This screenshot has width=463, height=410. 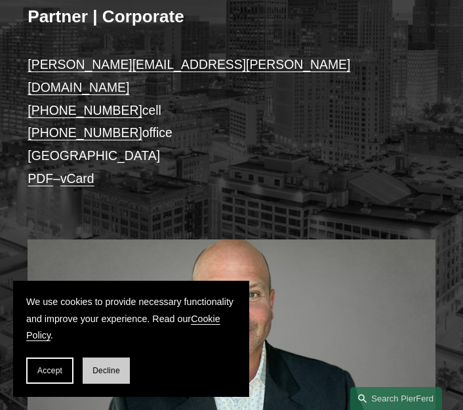 I want to click on a: vCard, so click(x=77, y=178).